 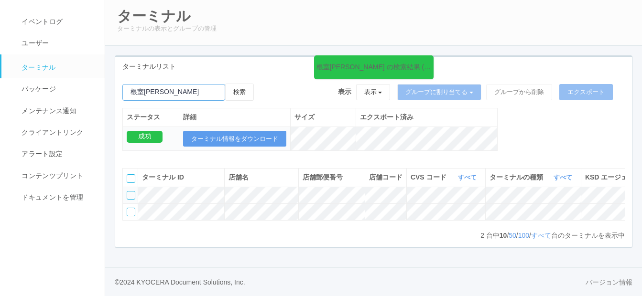 What do you see at coordinates (57, 43) in the screenshot?
I see `a: ユーザー` at bounding box center [57, 43].